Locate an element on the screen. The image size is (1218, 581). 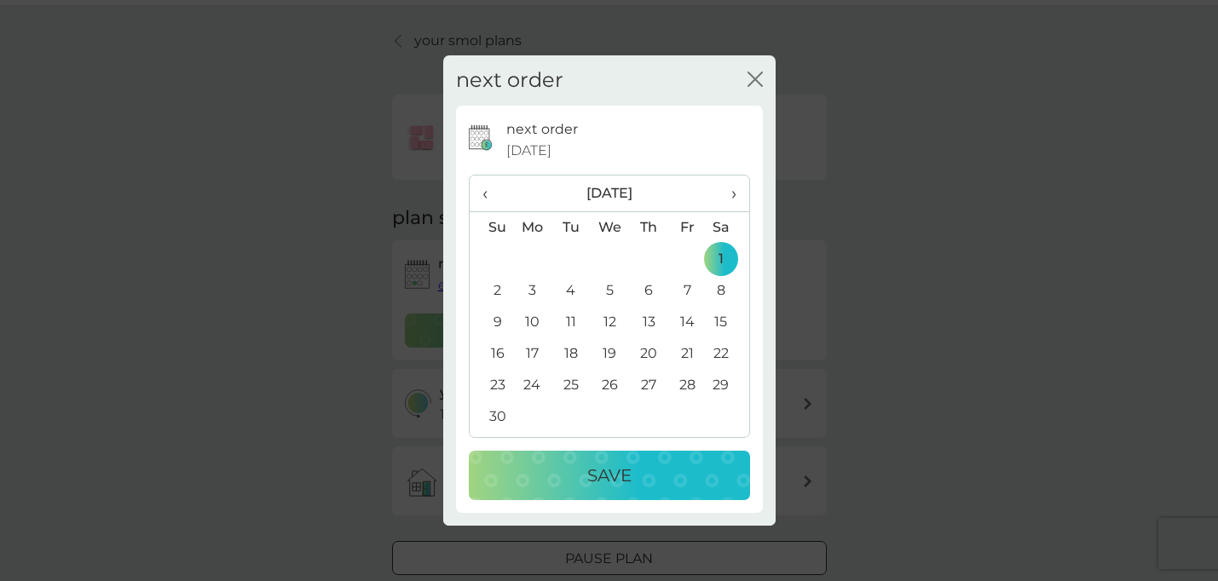
th: Tu is located at coordinates (570, 227).